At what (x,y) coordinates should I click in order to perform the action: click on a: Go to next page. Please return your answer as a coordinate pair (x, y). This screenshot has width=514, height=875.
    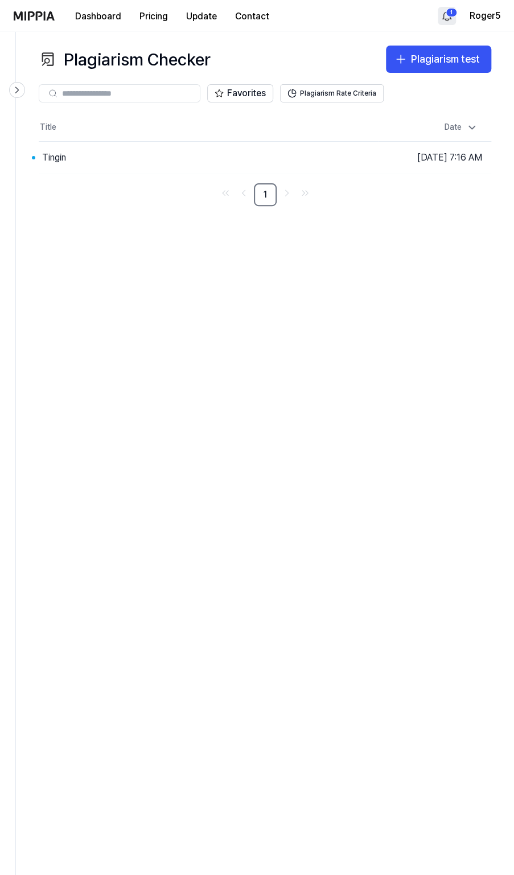
    Looking at the image, I should click on (287, 193).